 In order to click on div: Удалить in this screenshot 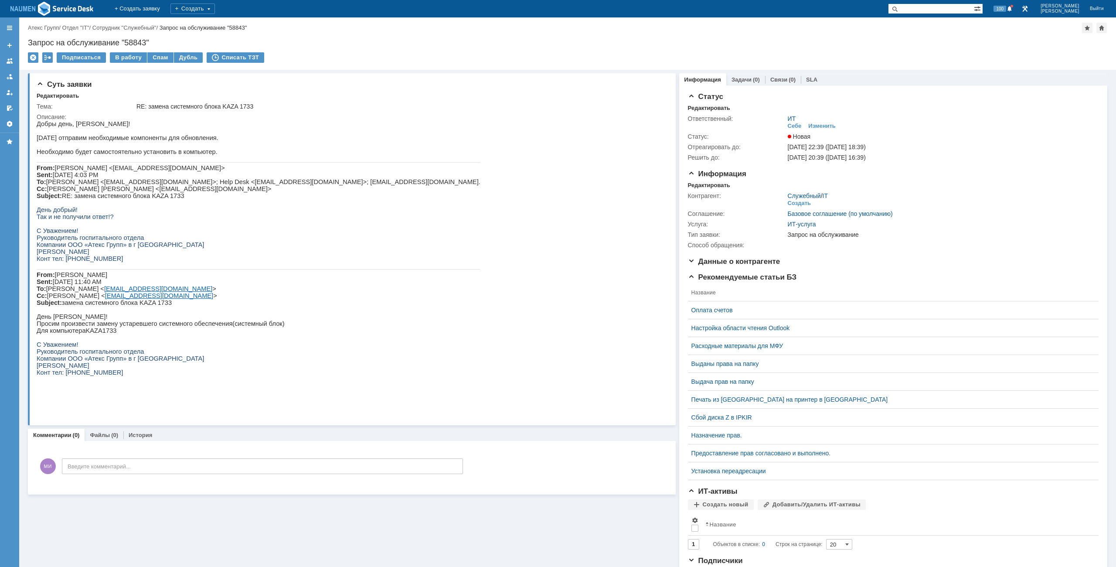, I will do `click(33, 58)`.